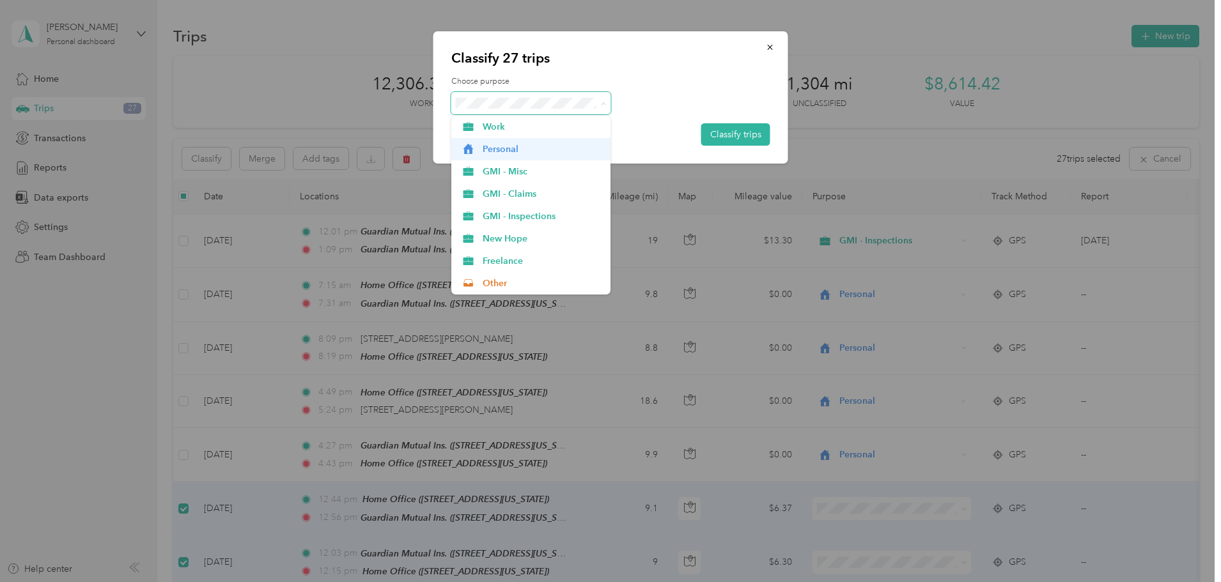  I want to click on span: Personal, so click(542, 149).